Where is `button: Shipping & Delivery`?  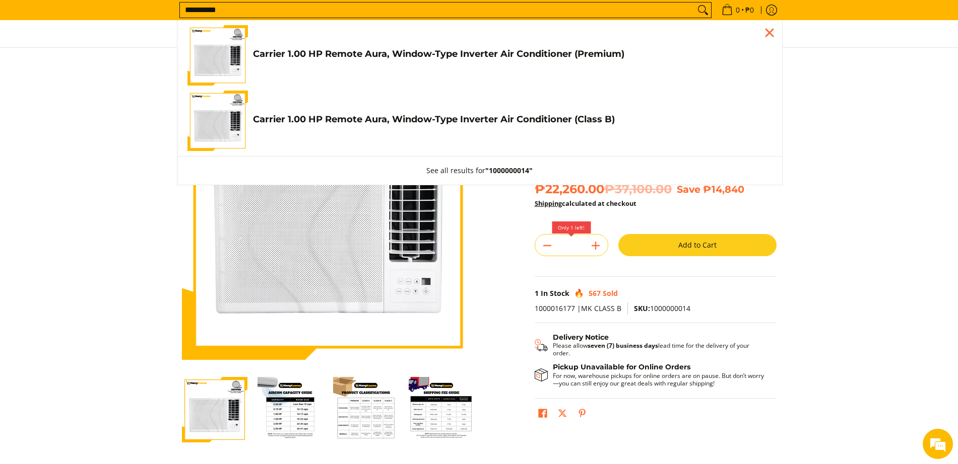
button: Shipping & Delivery is located at coordinates (650, 346).